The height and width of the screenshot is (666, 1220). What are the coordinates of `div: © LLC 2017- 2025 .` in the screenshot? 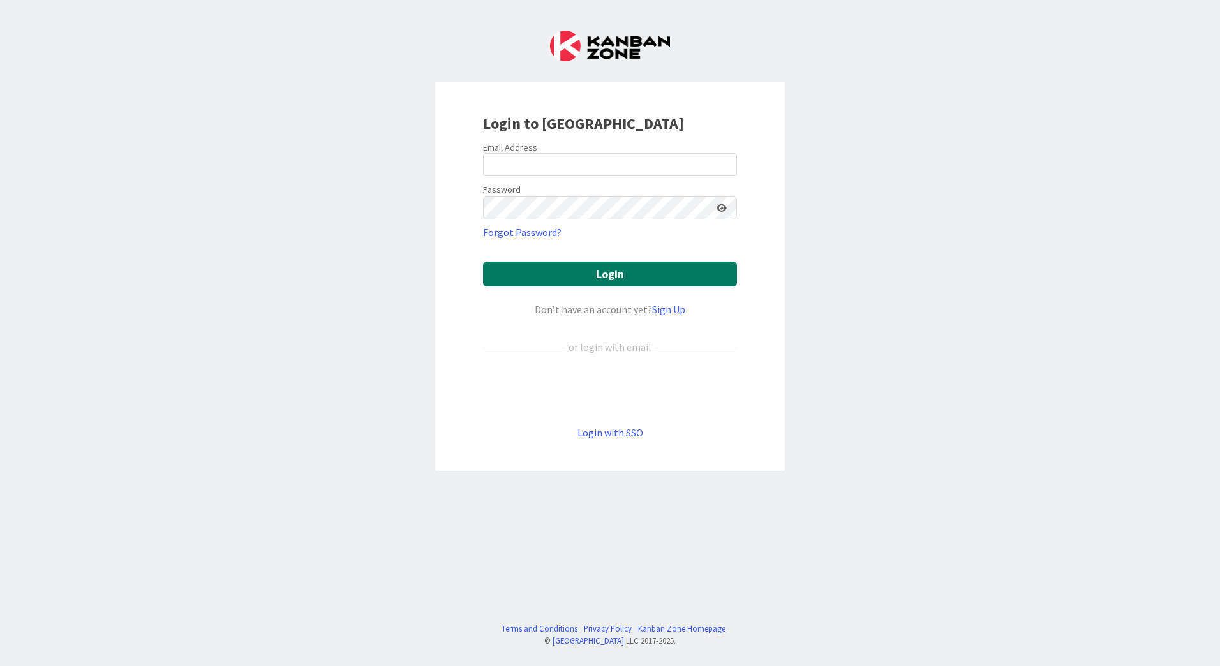 It's located at (610, 641).